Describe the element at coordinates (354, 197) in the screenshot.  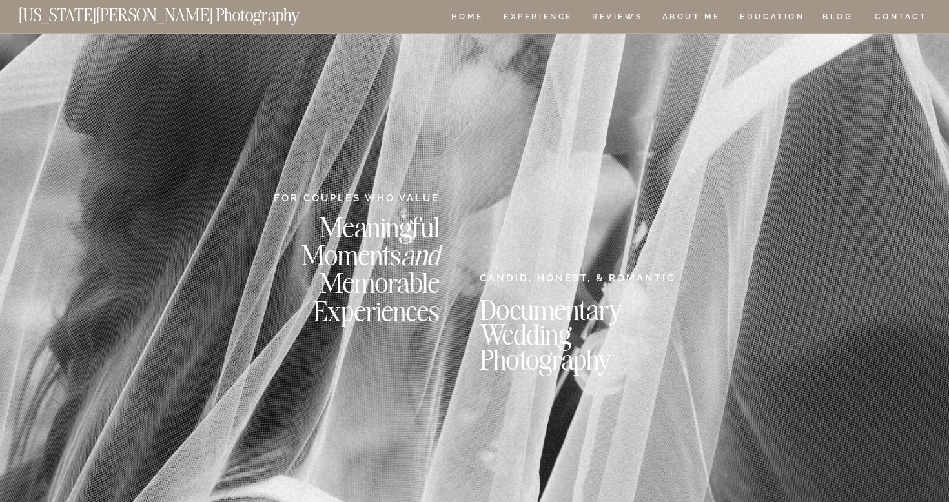
I see `h2: FOR COUPLES WHO VALUE` at that location.